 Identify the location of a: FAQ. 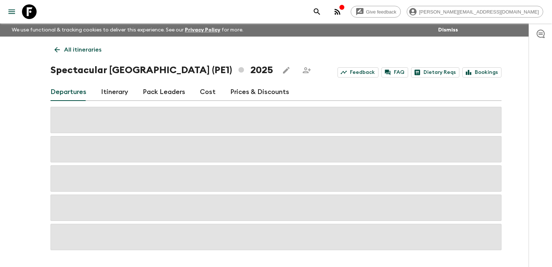
(395, 73).